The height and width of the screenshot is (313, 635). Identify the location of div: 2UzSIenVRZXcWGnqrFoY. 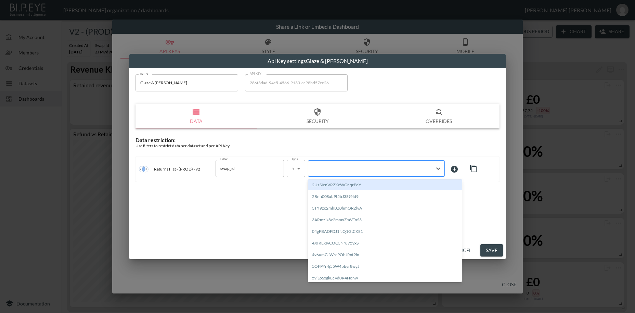
(385, 185).